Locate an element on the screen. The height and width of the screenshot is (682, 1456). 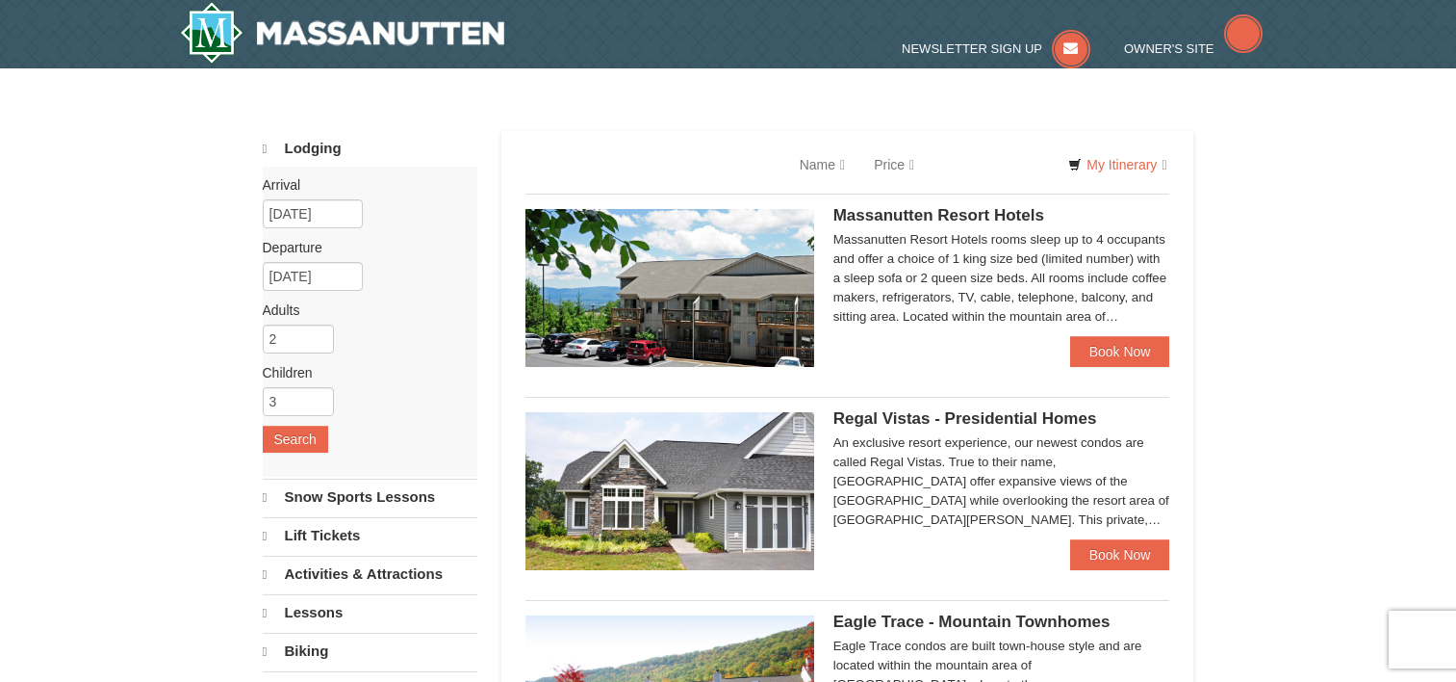
img: 19219026-1-e3b4ac8e.jpg is located at coordinates (670, 288).